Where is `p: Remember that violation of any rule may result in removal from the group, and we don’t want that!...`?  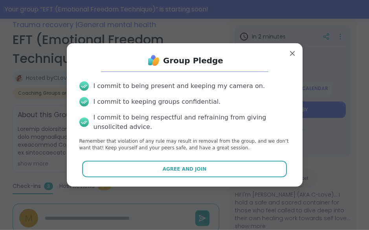 p: Remember that violation of any rule may result in removal from the group, and we don’t want that!... is located at coordinates (185, 145).